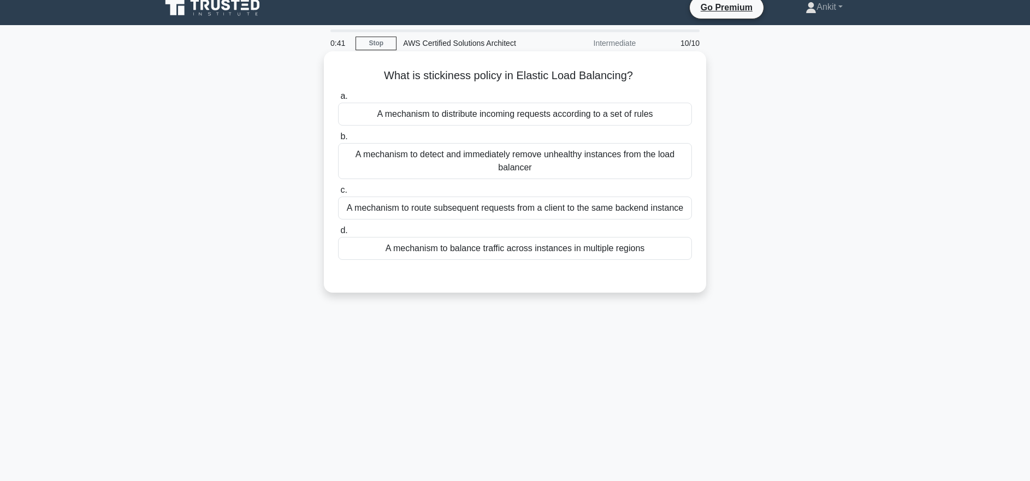 The image size is (1030, 481). I want to click on span: a., so click(344, 96).